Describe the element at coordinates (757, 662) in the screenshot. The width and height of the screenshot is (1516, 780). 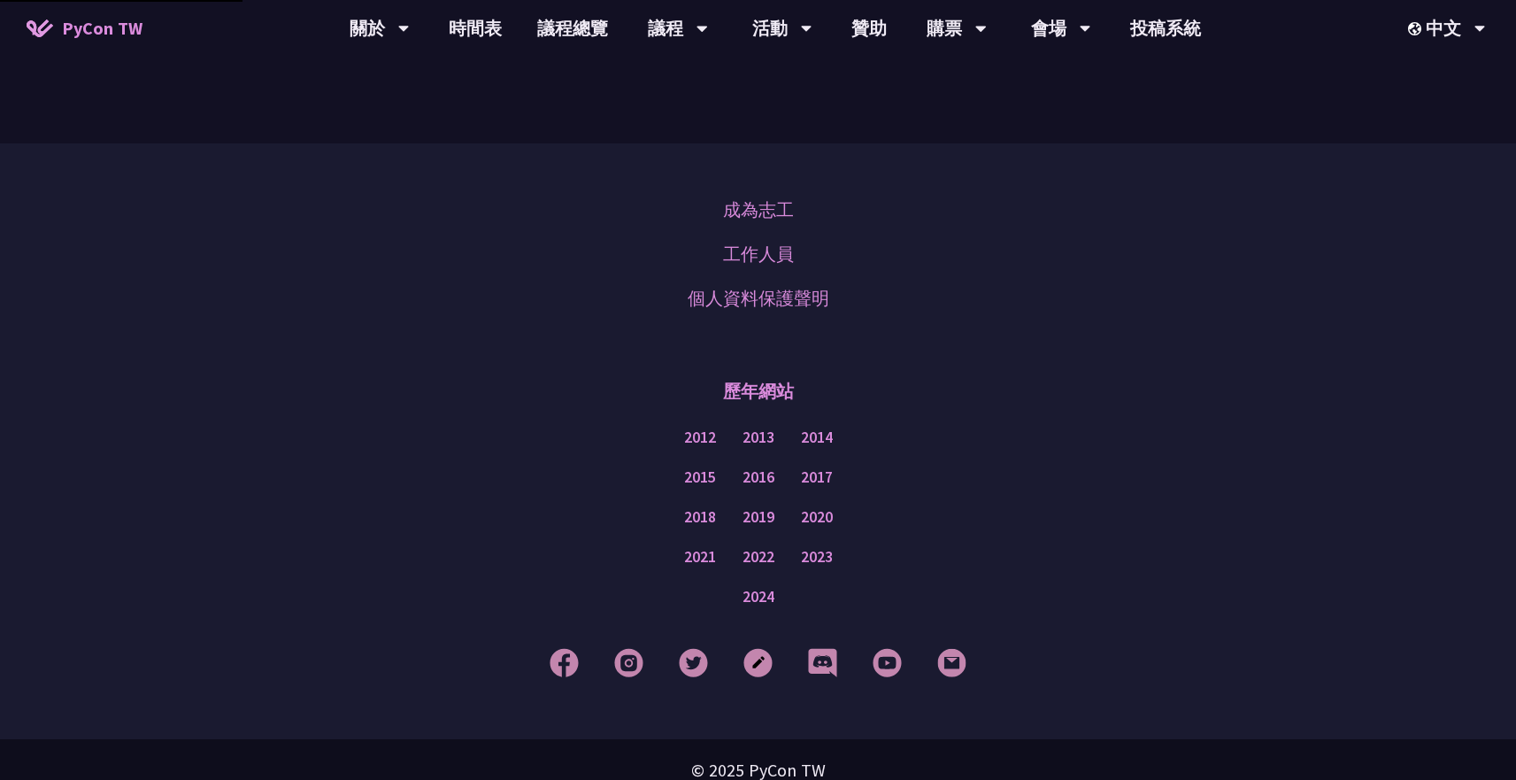
I see `img: Blog Footer Icon` at that location.